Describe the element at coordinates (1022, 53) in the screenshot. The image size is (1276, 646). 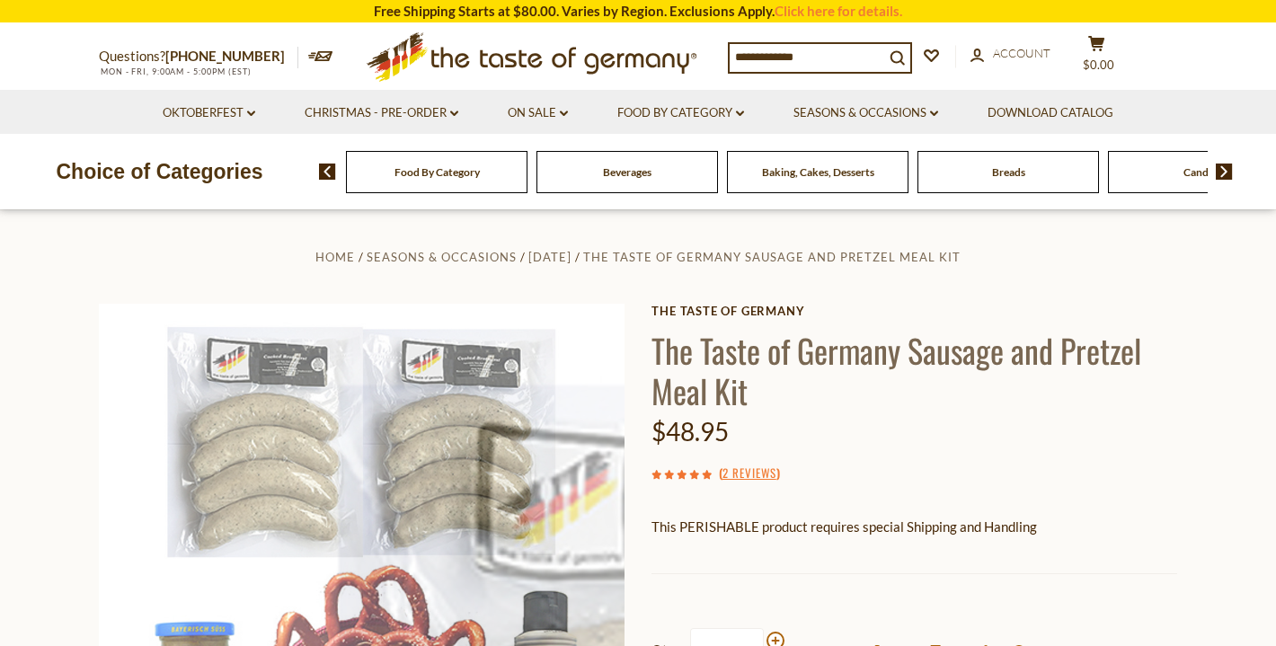
I see `span: Account` at that location.